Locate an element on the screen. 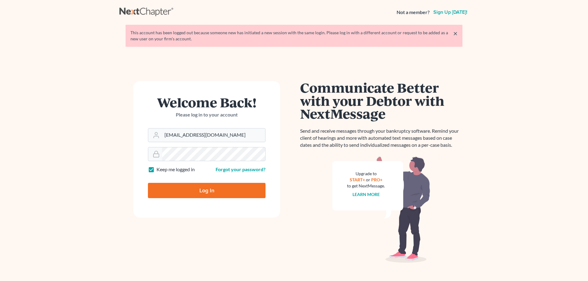  a: PRO+ is located at coordinates (377, 180).